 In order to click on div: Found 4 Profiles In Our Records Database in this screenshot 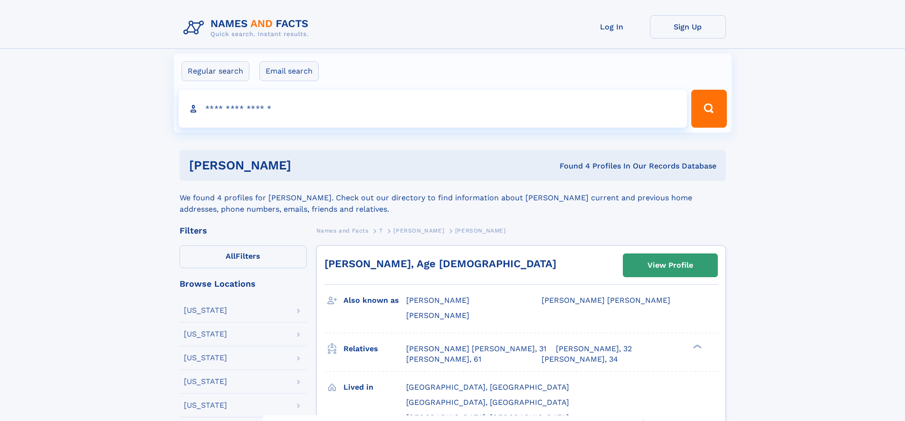, I will do `click(570, 166)`.